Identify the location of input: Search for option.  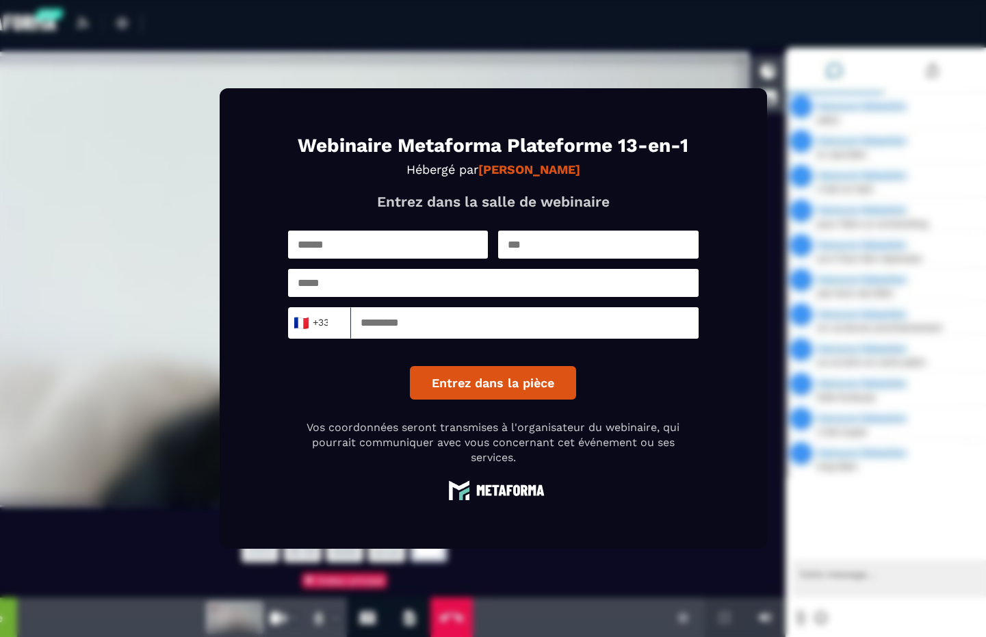
(333, 323).